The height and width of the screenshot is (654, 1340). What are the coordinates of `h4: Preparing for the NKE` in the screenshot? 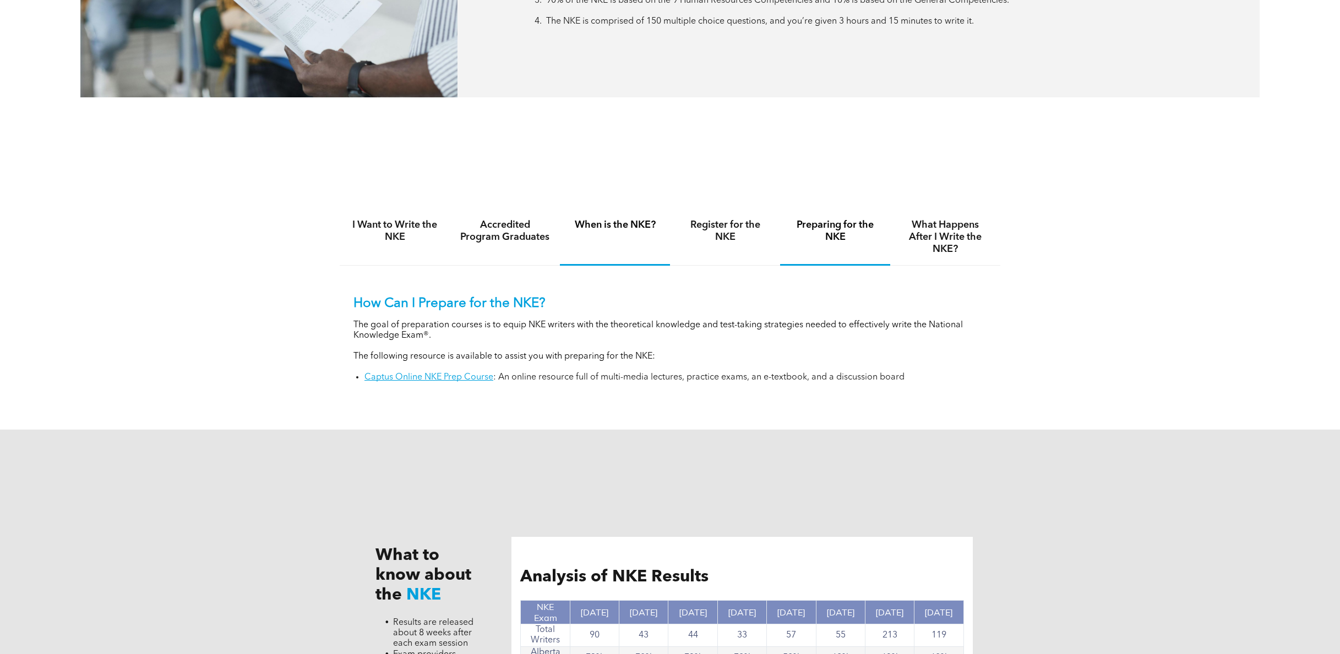 It's located at (835, 231).